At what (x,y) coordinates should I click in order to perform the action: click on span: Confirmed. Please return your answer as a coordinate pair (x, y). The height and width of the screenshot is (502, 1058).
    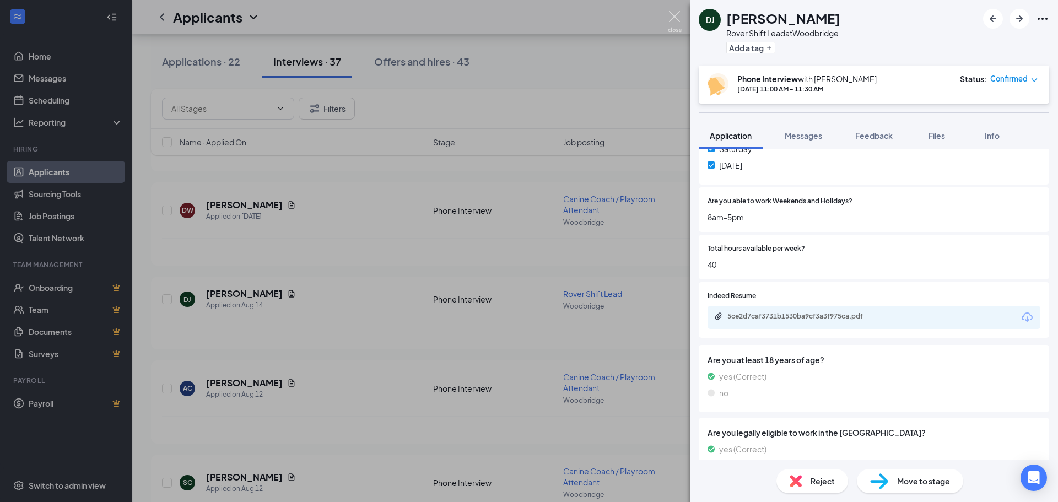
    Looking at the image, I should click on (1009, 79).